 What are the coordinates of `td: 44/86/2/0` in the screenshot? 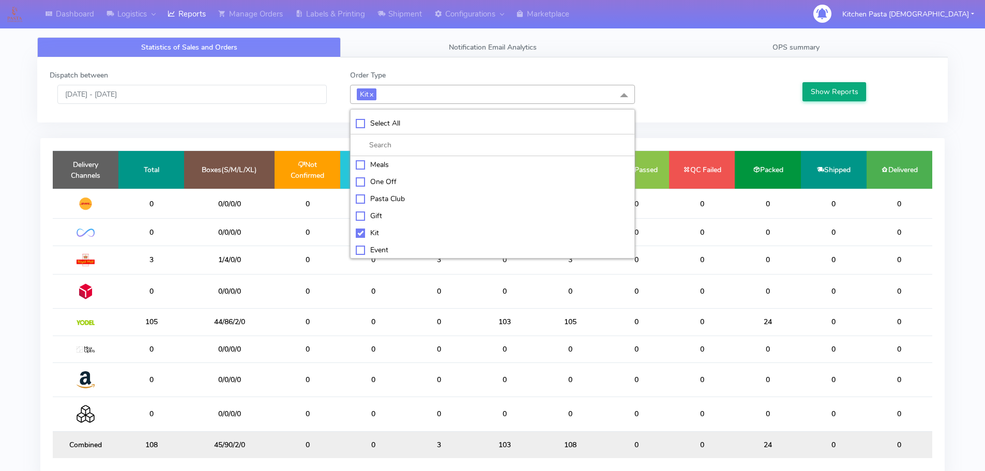 It's located at (229, 322).